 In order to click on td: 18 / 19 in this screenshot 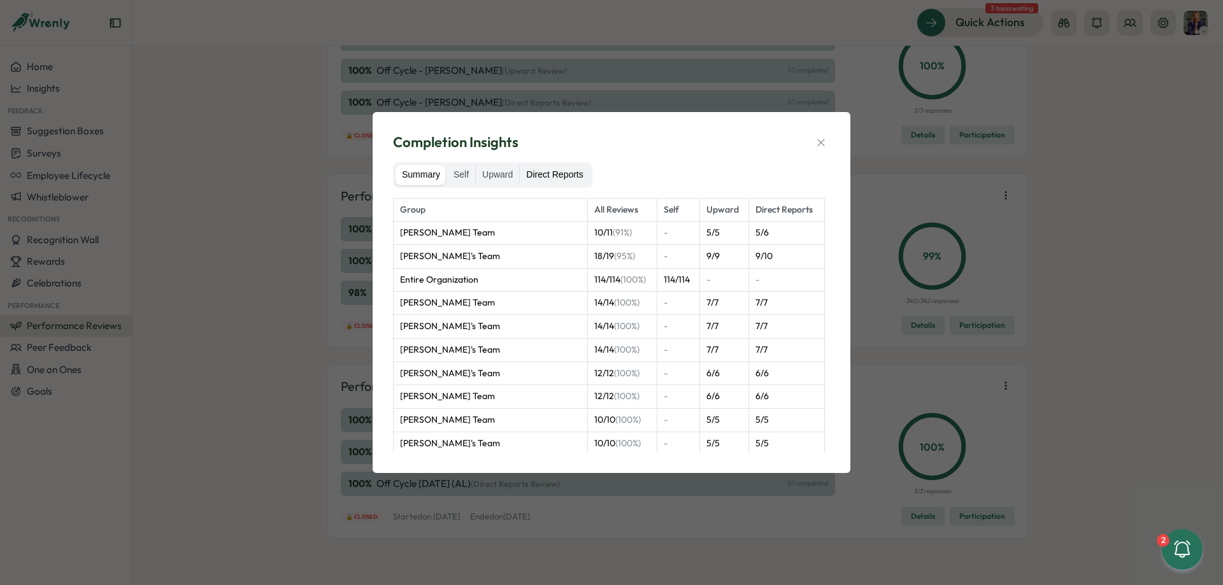, I will do `click(621, 257)`.